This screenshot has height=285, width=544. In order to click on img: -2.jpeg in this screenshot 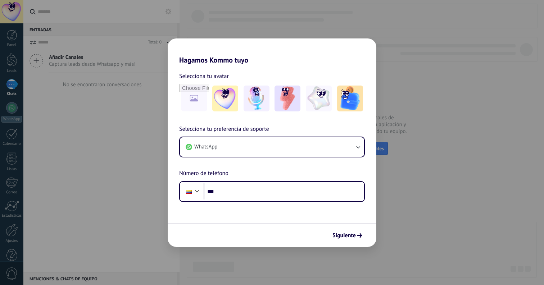, I will do `click(257, 99)`.